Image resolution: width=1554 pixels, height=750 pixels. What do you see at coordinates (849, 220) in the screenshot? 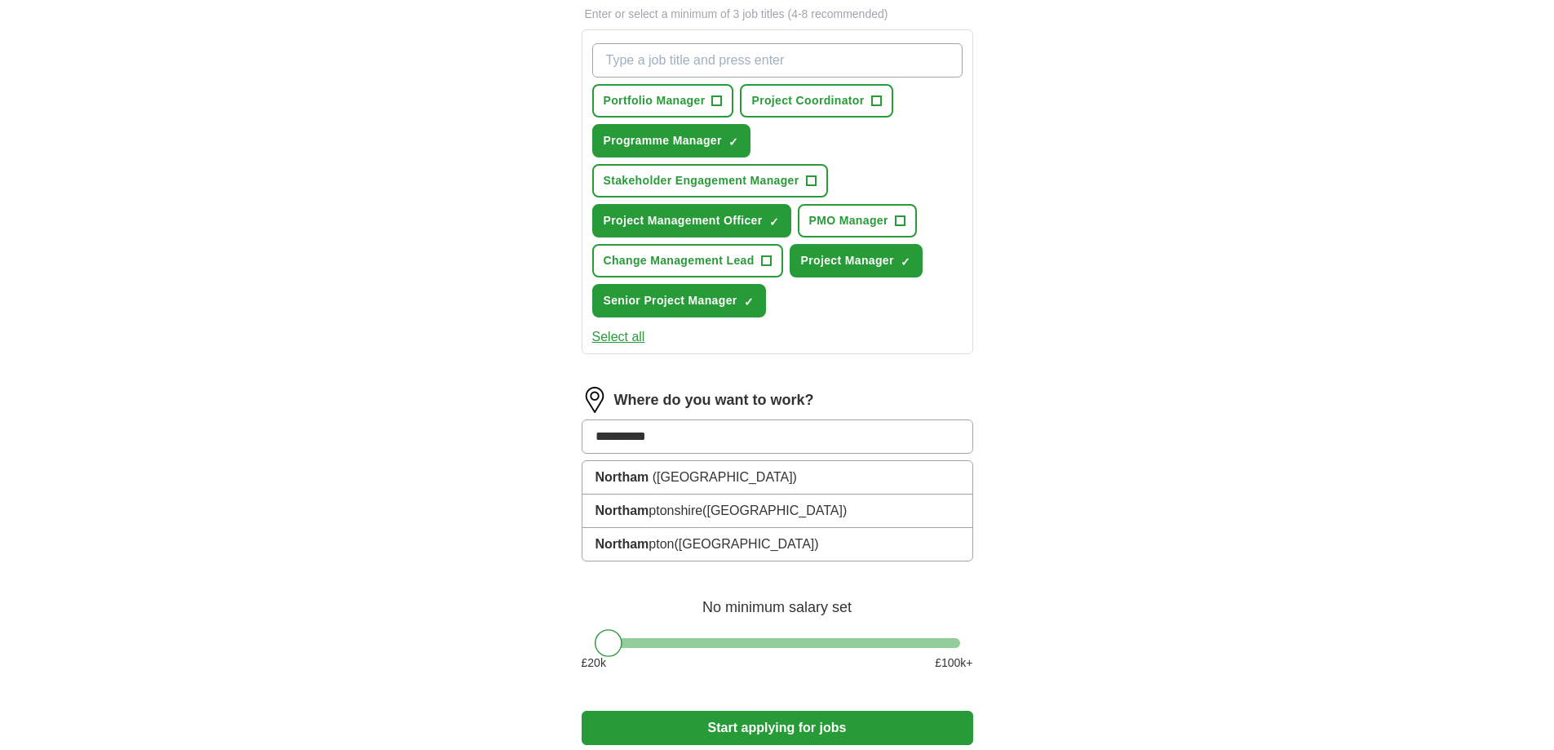
I see `span: PMO Manager` at bounding box center [849, 220].